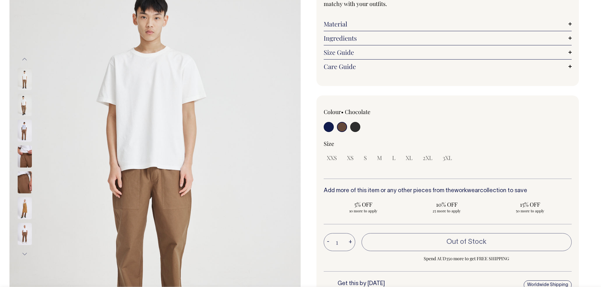 The image size is (601, 287). I want to click on span: 10 more to apply, so click(363, 211).